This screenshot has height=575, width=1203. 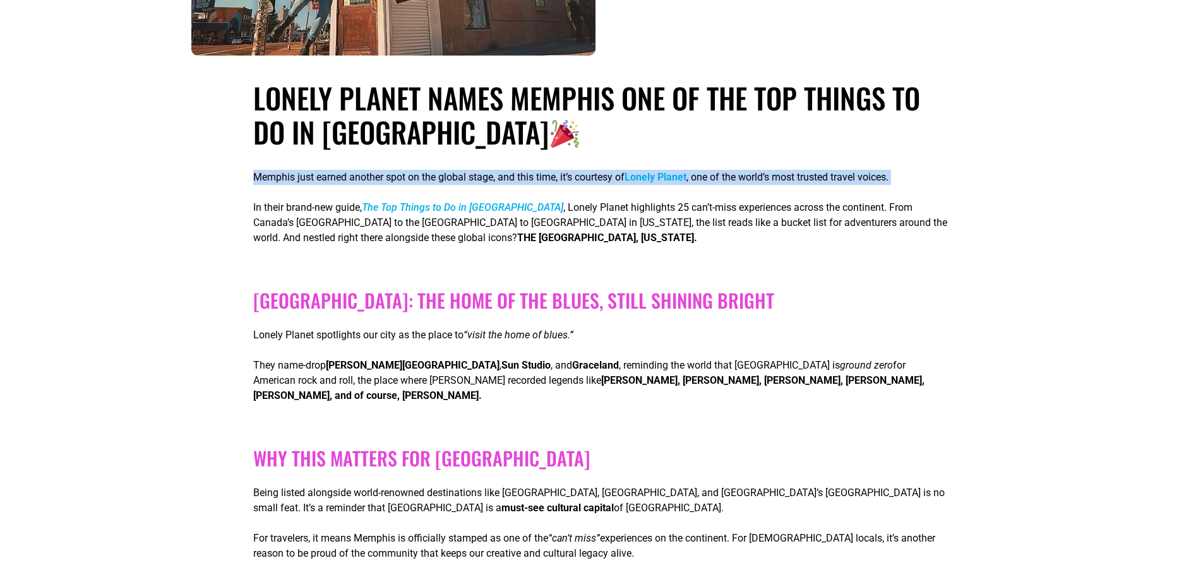 What do you see at coordinates (526, 365) in the screenshot?
I see `strong: Sun Studio` at bounding box center [526, 365].